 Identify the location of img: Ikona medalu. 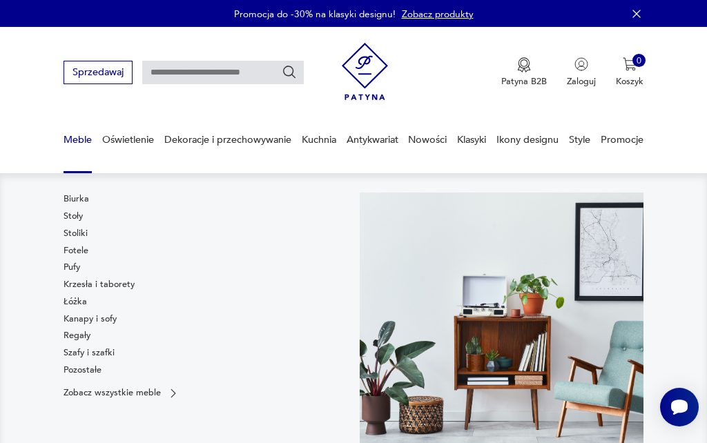
(524, 65).